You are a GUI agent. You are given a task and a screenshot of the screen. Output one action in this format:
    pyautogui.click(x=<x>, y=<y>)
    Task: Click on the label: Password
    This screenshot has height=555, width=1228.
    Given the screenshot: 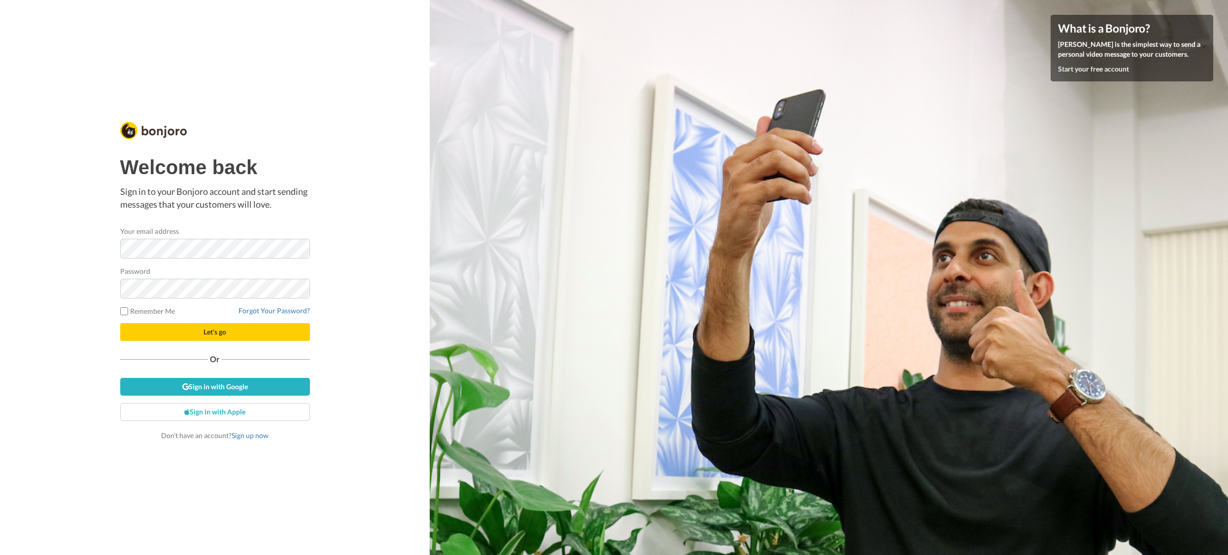 What is the action you would take?
    pyautogui.click(x=136, y=271)
    